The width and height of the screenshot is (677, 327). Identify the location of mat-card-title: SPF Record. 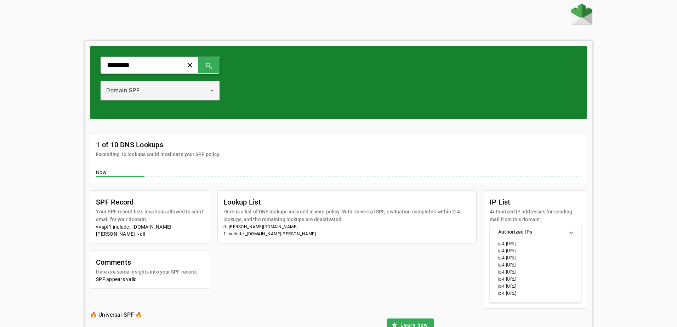
(150, 202).